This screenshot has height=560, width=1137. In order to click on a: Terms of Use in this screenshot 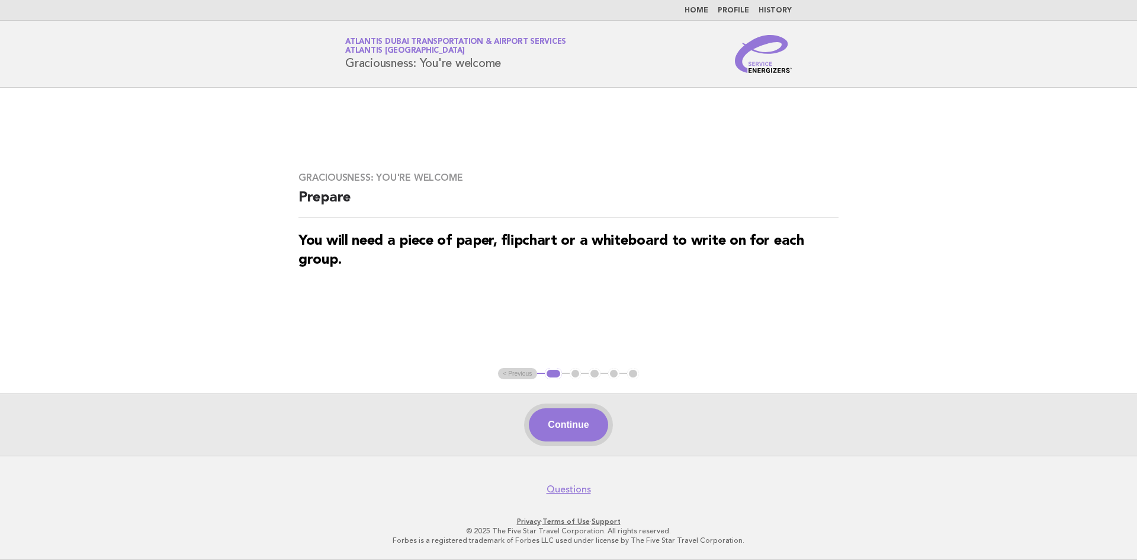, I will do `click(566, 521)`.